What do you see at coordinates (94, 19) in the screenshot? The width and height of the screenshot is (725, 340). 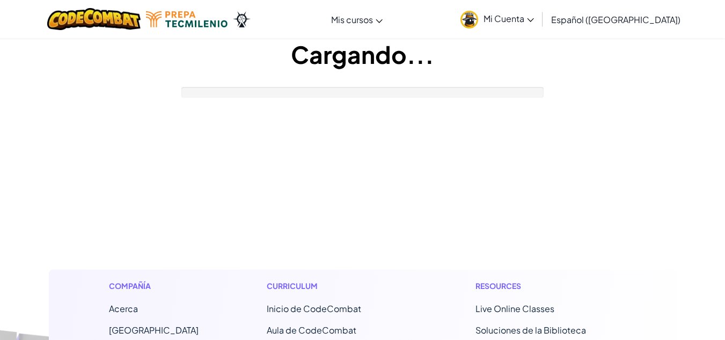 I see `a: CodeCombat logo` at bounding box center [94, 19].